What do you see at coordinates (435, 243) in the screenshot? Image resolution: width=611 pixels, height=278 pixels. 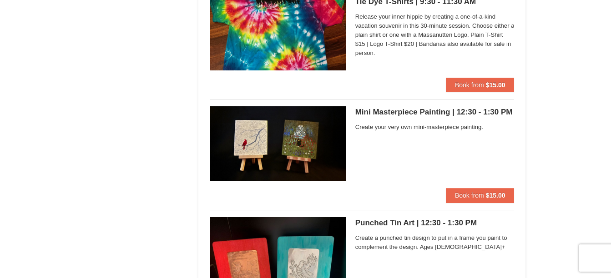 I see `span: Create a punched tin design to put in a frame you paint to complement the design. Ages [DEMOGRAPH...` at bounding box center [435, 243].